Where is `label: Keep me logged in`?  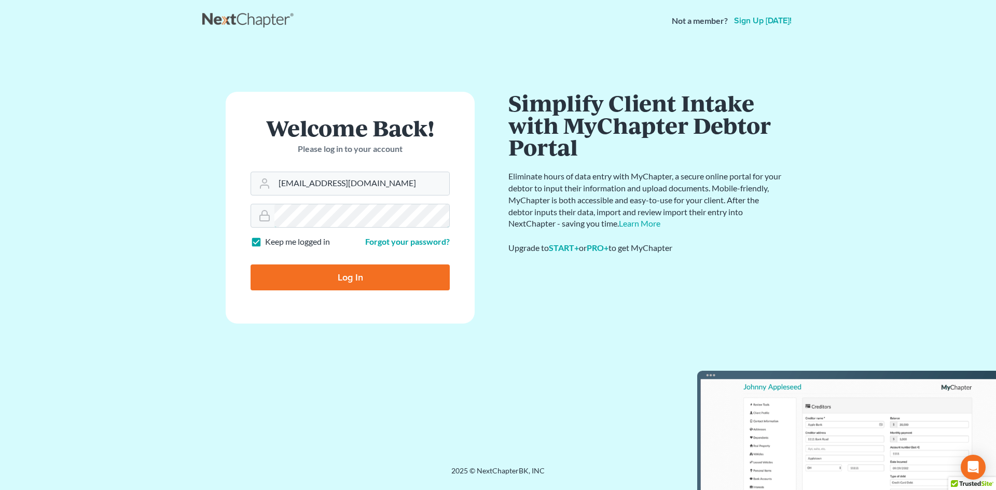
label: Keep me logged in is located at coordinates (297, 242).